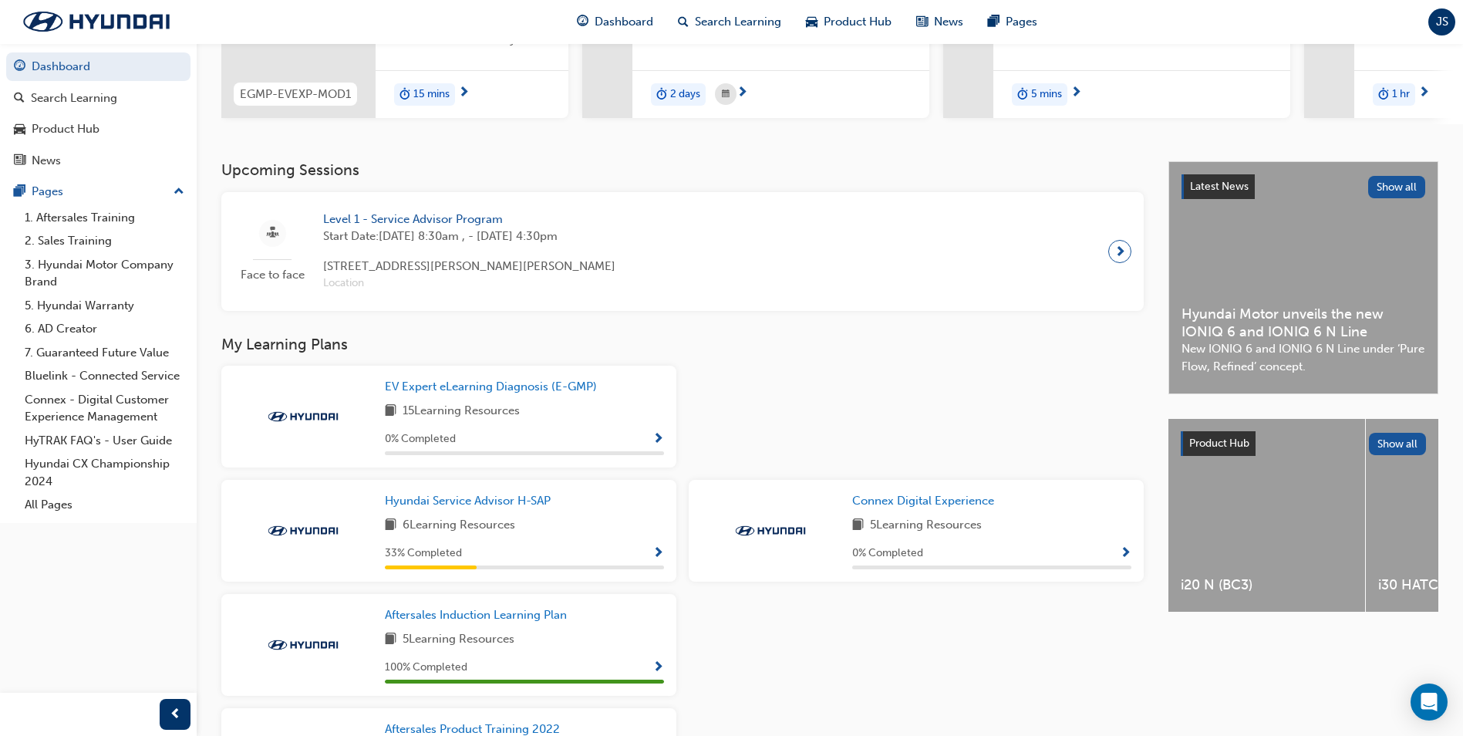 The width and height of the screenshot is (1463, 736). What do you see at coordinates (1266, 584) in the screenshot?
I see `span: i20 N (BC3)` at bounding box center [1266, 584].